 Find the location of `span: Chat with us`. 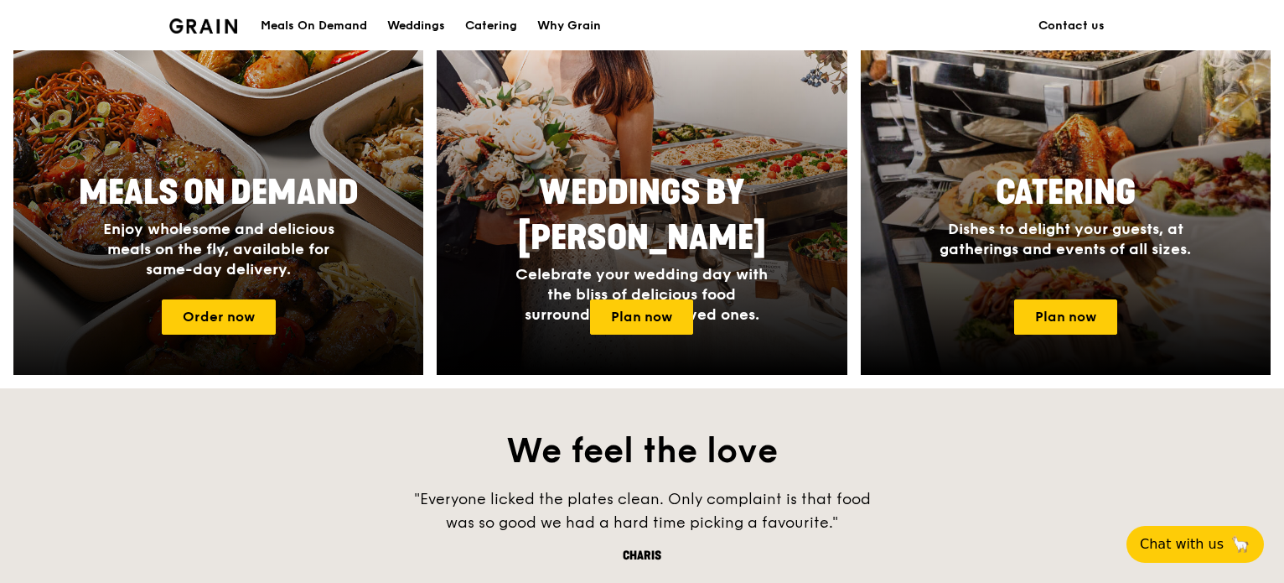

span: Chat with us is located at coordinates (1182, 544).